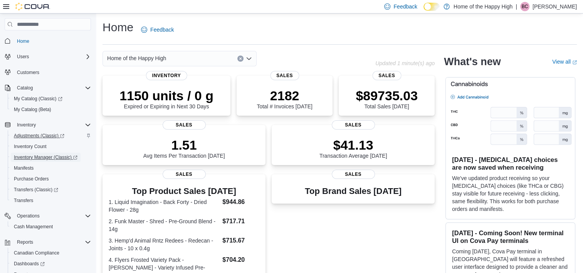  Describe the element at coordinates (483, 7) in the screenshot. I see `p: Home of the Happy High` at that location.